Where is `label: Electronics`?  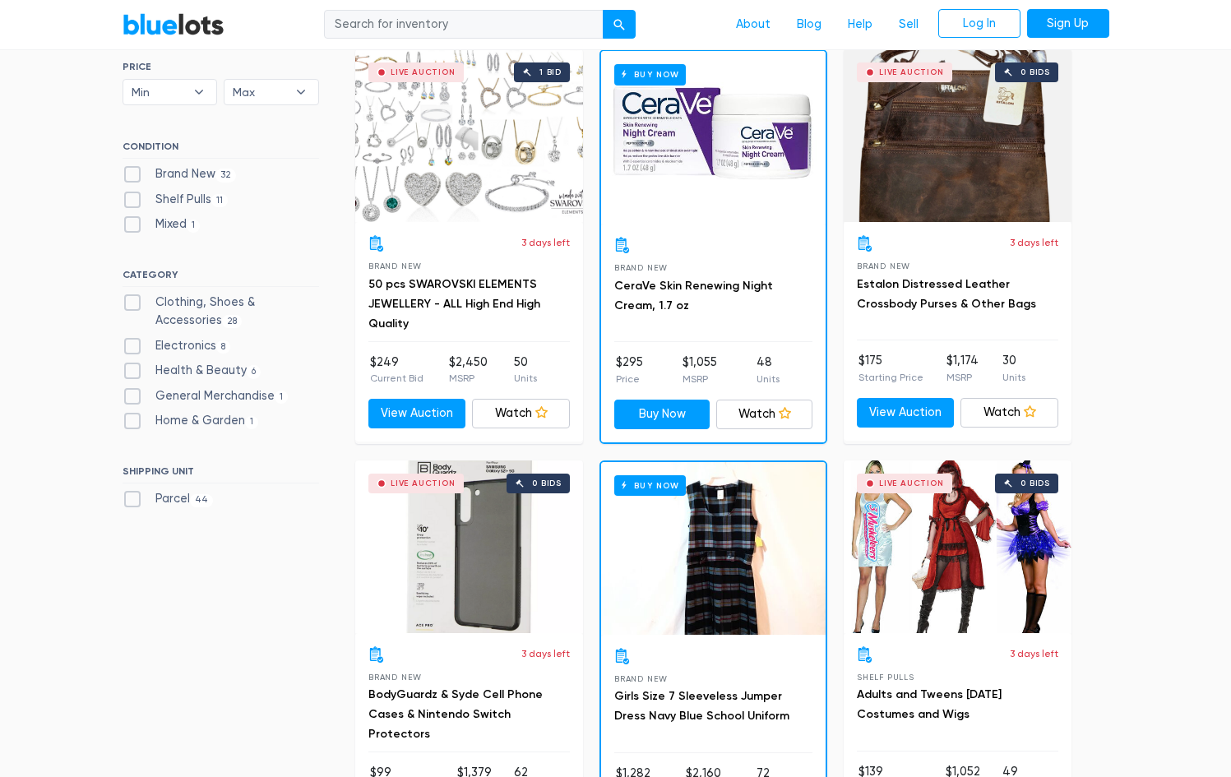 label: Electronics is located at coordinates (177, 346).